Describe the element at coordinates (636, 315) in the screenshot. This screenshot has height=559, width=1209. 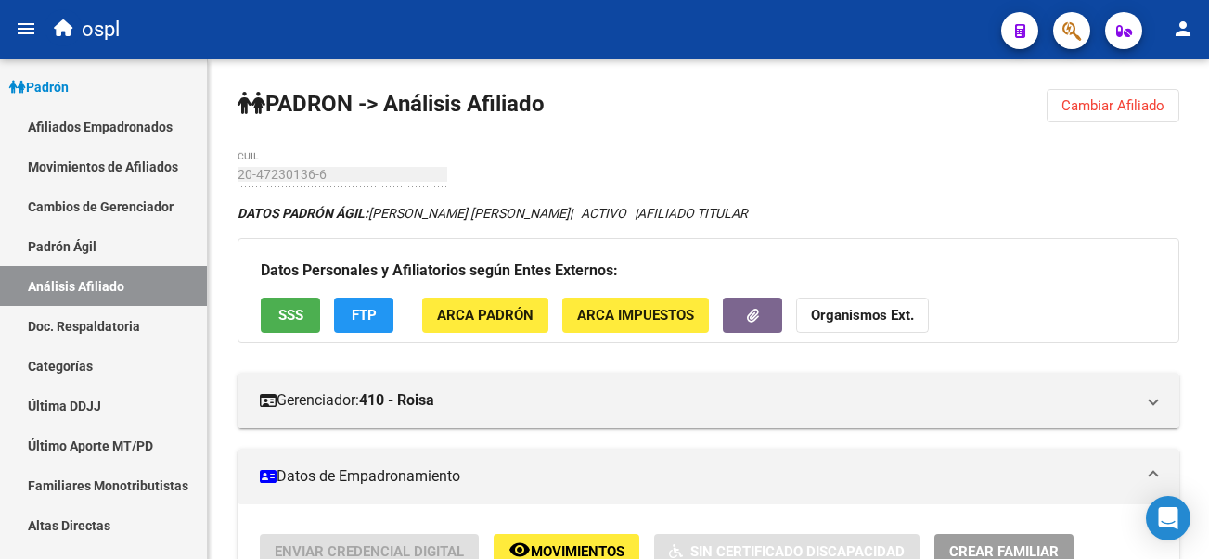
I see `button: ARCA Impuestos` at that location.